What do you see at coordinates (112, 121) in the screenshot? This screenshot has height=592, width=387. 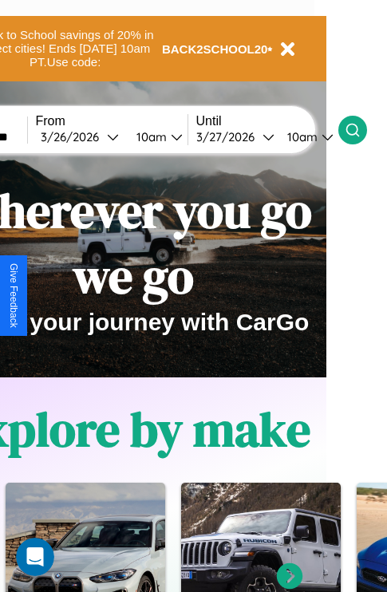 I see `label: From` at bounding box center [112, 121].